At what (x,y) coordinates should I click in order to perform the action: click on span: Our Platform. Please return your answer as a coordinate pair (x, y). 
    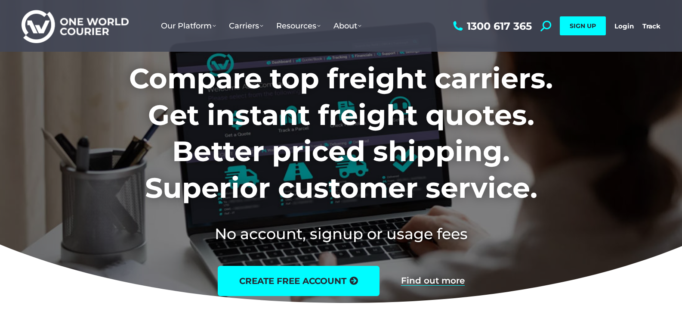
    Looking at the image, I should click on (188, 26).